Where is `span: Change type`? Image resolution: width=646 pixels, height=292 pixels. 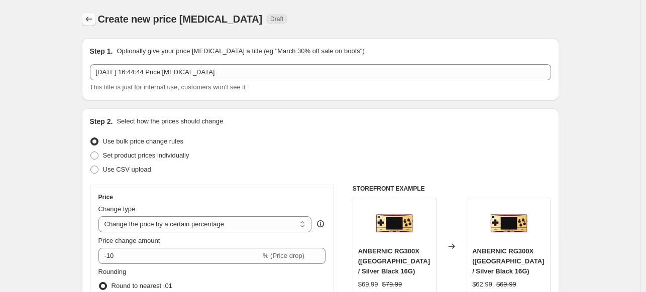
span: Change type is located at coordinates (117, 209).